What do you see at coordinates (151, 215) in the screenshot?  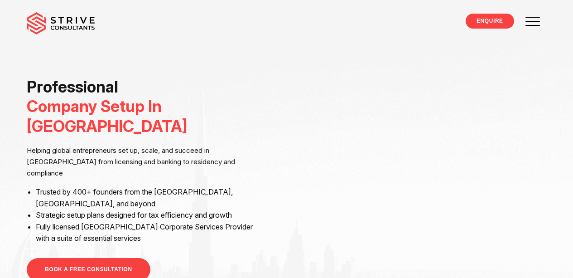 I see `li: Strategic setup plans designed for tax efficiency and growth` at bounding box center [151, 215].